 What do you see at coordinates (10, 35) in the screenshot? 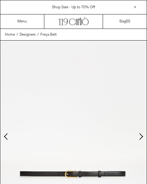
I see `a: Home` at bounding box center [10, 35].